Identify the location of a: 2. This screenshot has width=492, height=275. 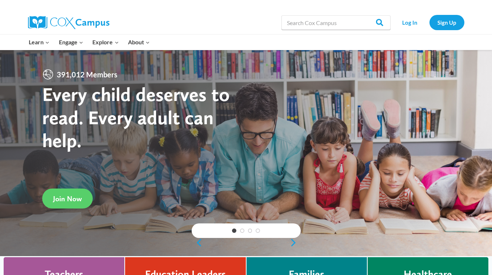
(242, 231).